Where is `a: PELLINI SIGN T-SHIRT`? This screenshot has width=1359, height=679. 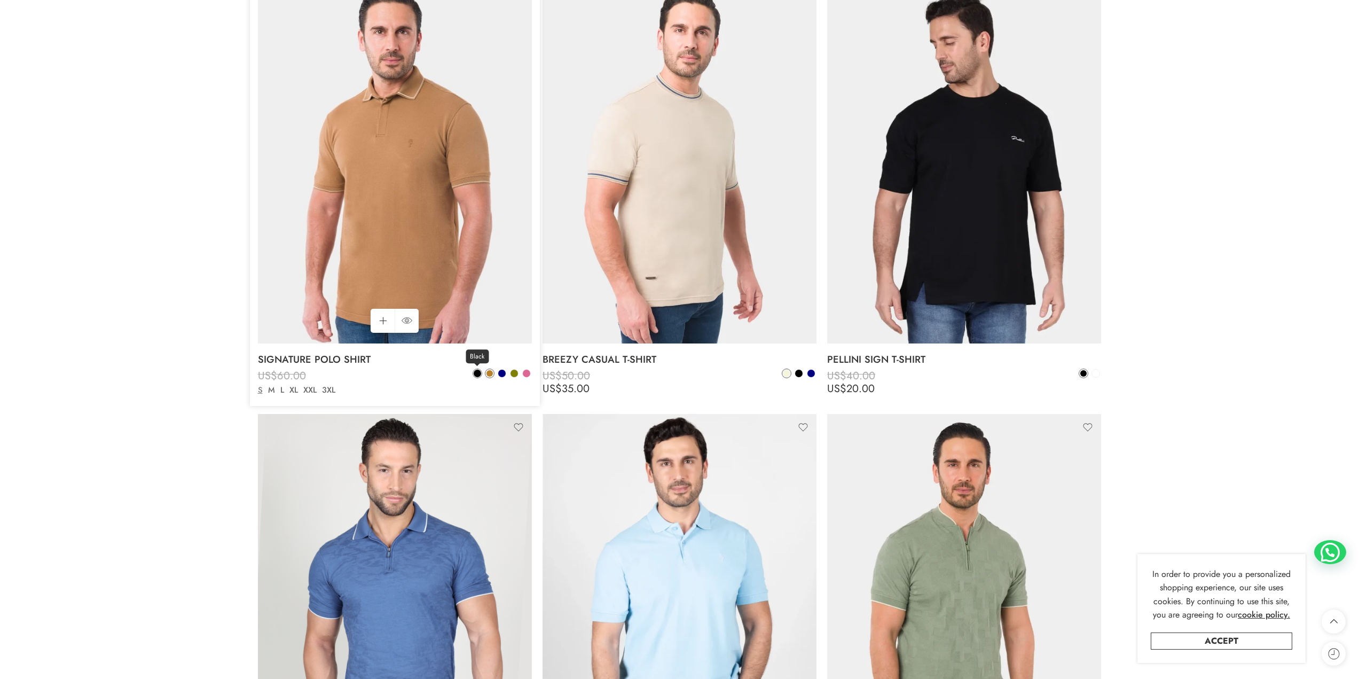 a: PELLINI SIGN T-SHIRT is located at coordinates (964, 359).